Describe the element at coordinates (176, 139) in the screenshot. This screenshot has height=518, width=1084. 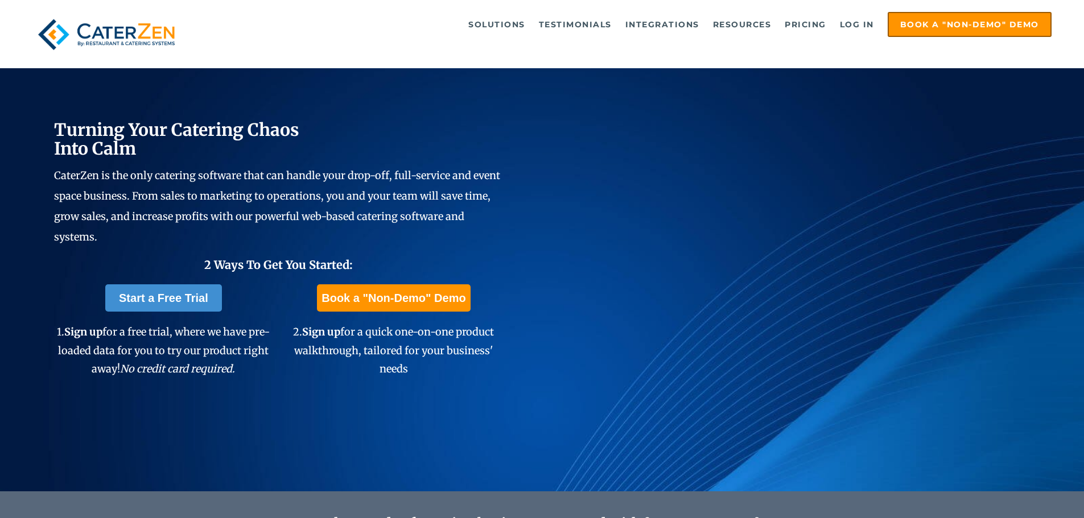
I see `span: Turning Your Catering Chaos Into Calm` at that location.